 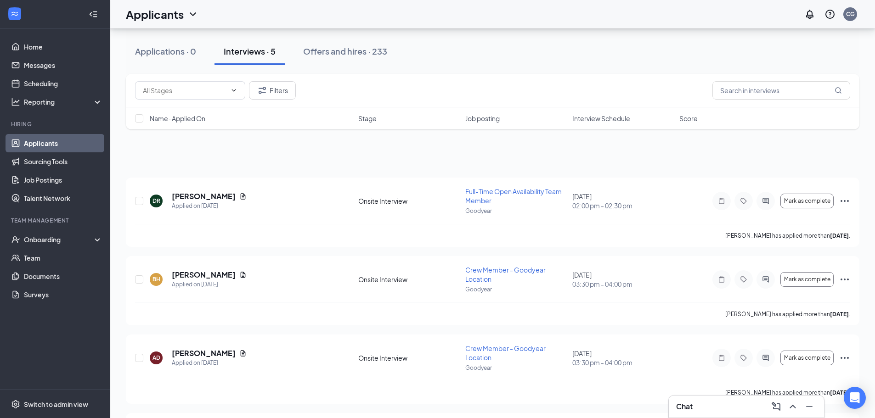 What do you see at coordinates (63, 162) in the screenshot?
I see `a: Sourcing Tools` at bounding box center [63, 162].